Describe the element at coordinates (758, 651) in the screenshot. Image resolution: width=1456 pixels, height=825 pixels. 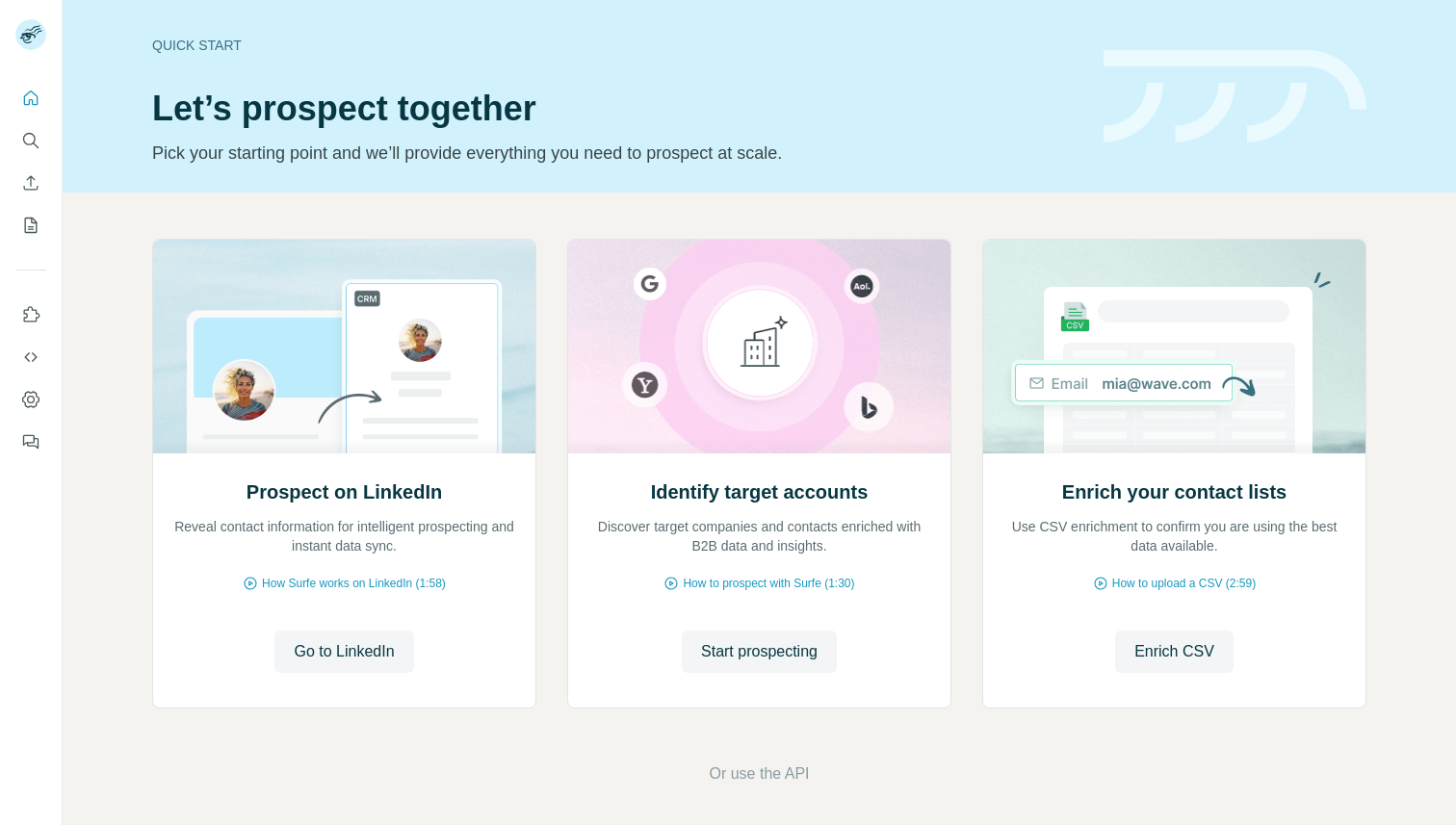
I see `button: Start prospecting` at that location.